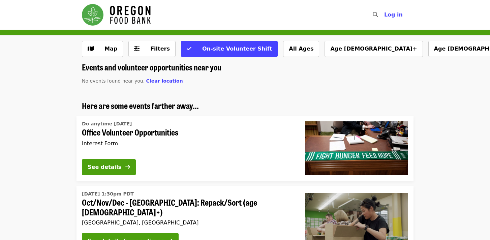 The width and height of the screenshot is (490, 240). What do you see at coordinates (152, 67) in the screenshot?
I see `span: Events and volunteer opportunities near you` at bounding box center [152, 67].